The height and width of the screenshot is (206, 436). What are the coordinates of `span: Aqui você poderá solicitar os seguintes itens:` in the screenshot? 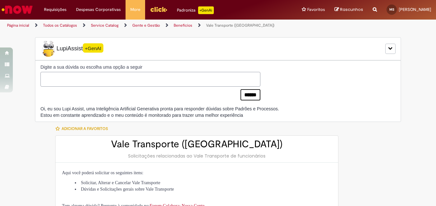 It's located at (103, 173).